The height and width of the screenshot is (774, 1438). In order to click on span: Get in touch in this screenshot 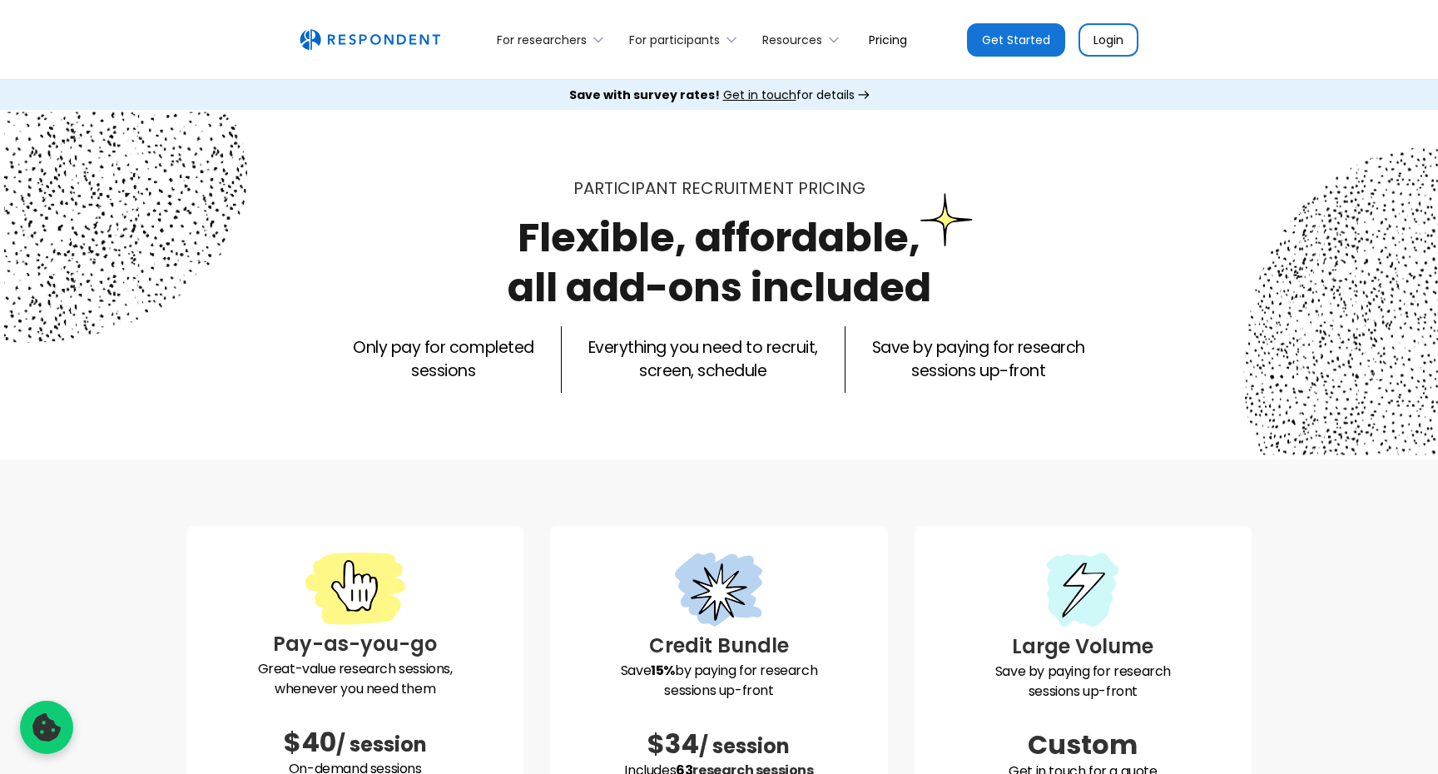, I will do `click(760, 95)`.